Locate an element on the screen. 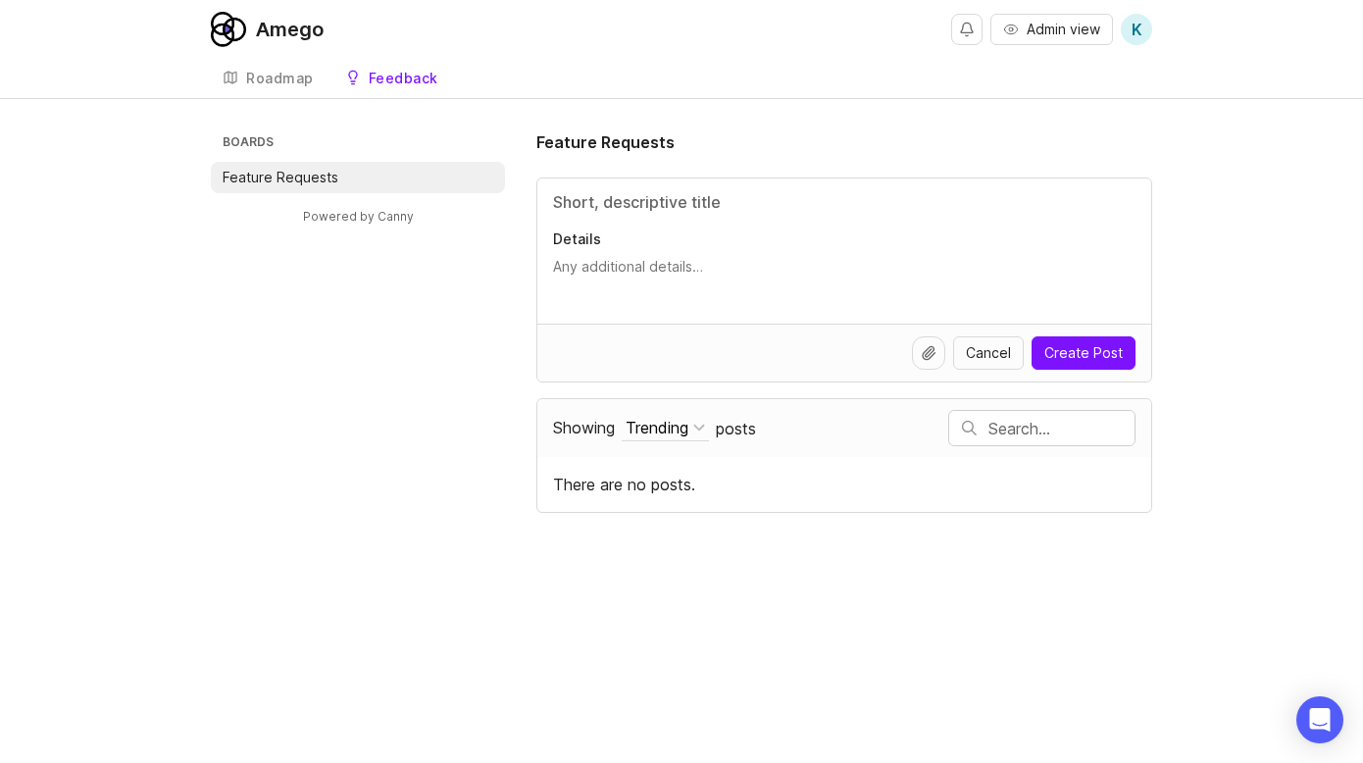  textarea: Details is located at coordinates (844, 276).